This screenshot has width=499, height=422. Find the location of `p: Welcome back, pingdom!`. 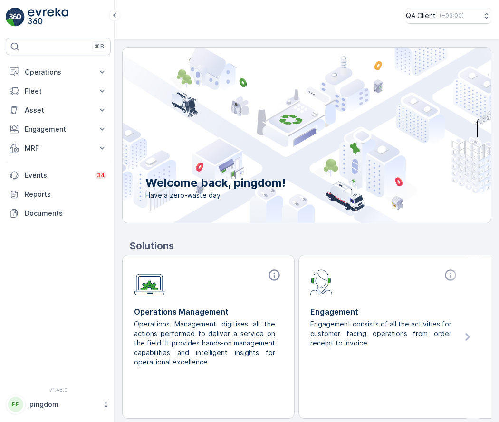

p: Welcome back, pingdom! is located at coordinates (215, 183).